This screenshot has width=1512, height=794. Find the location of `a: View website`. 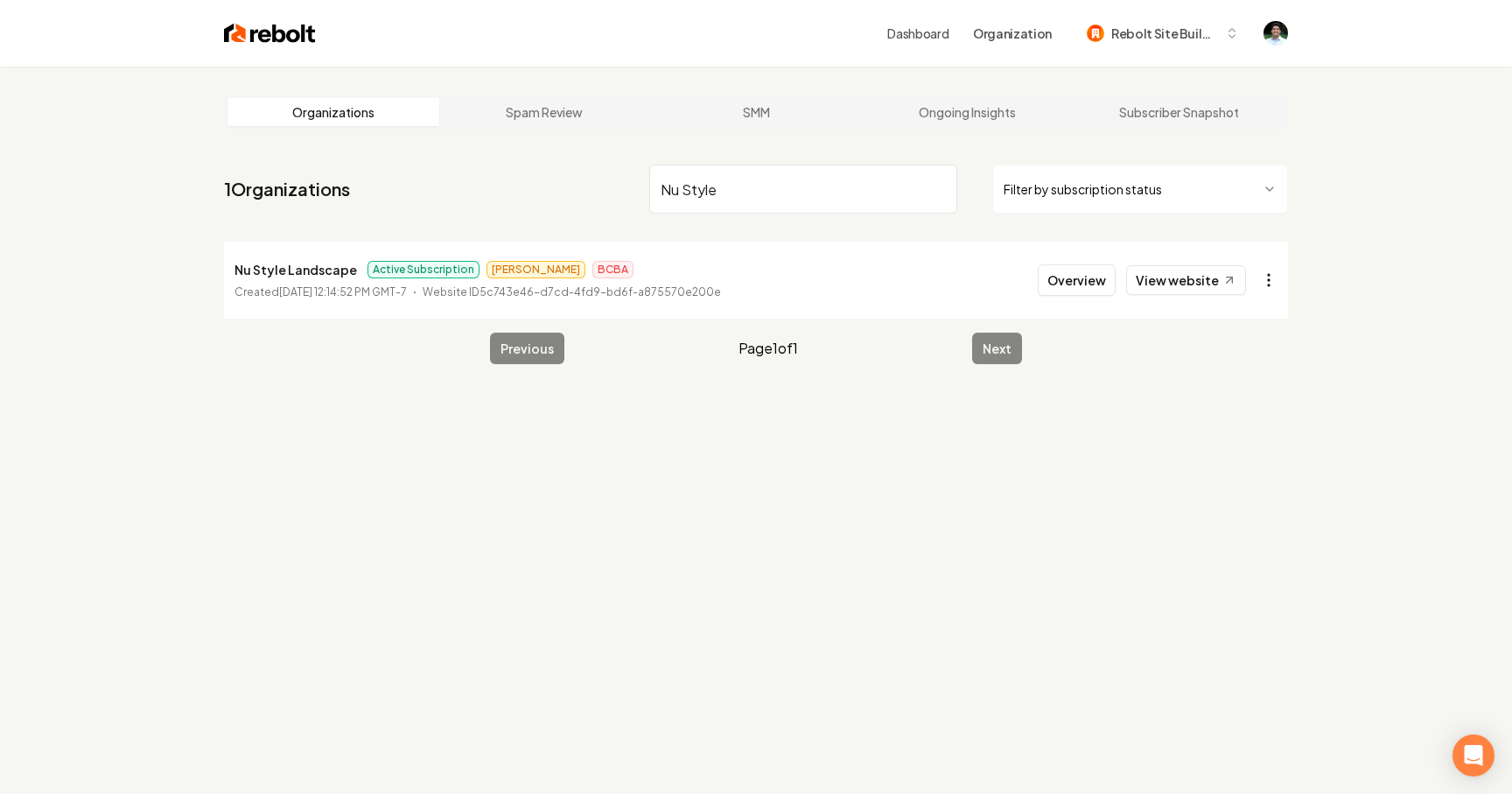

a: View website is located at coordinates (1186, 280).